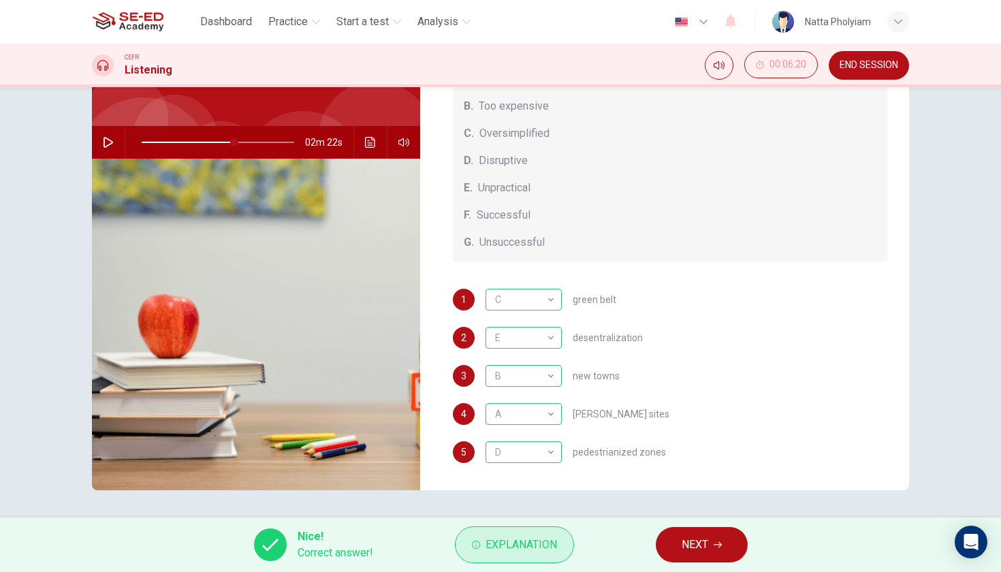 This screenshot has width=1001, height=572. Describe the element at coordinates (513, 106) in the screenshot. I see `span: Too expensive` at that location.